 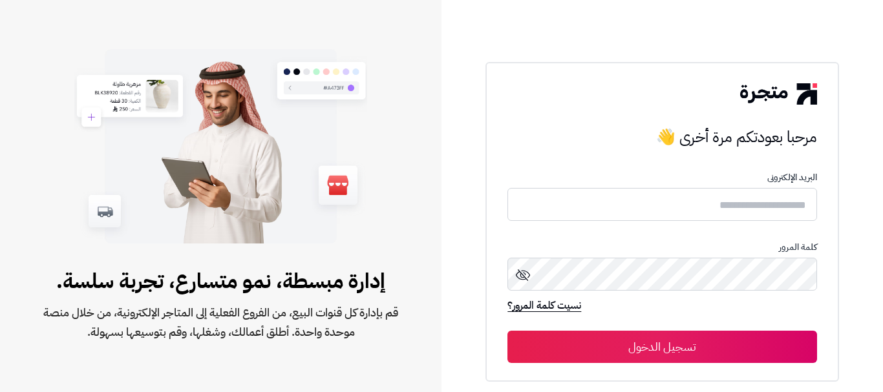 I want to click on p: البريد الإلكترونى, so click(x=662, y=178).